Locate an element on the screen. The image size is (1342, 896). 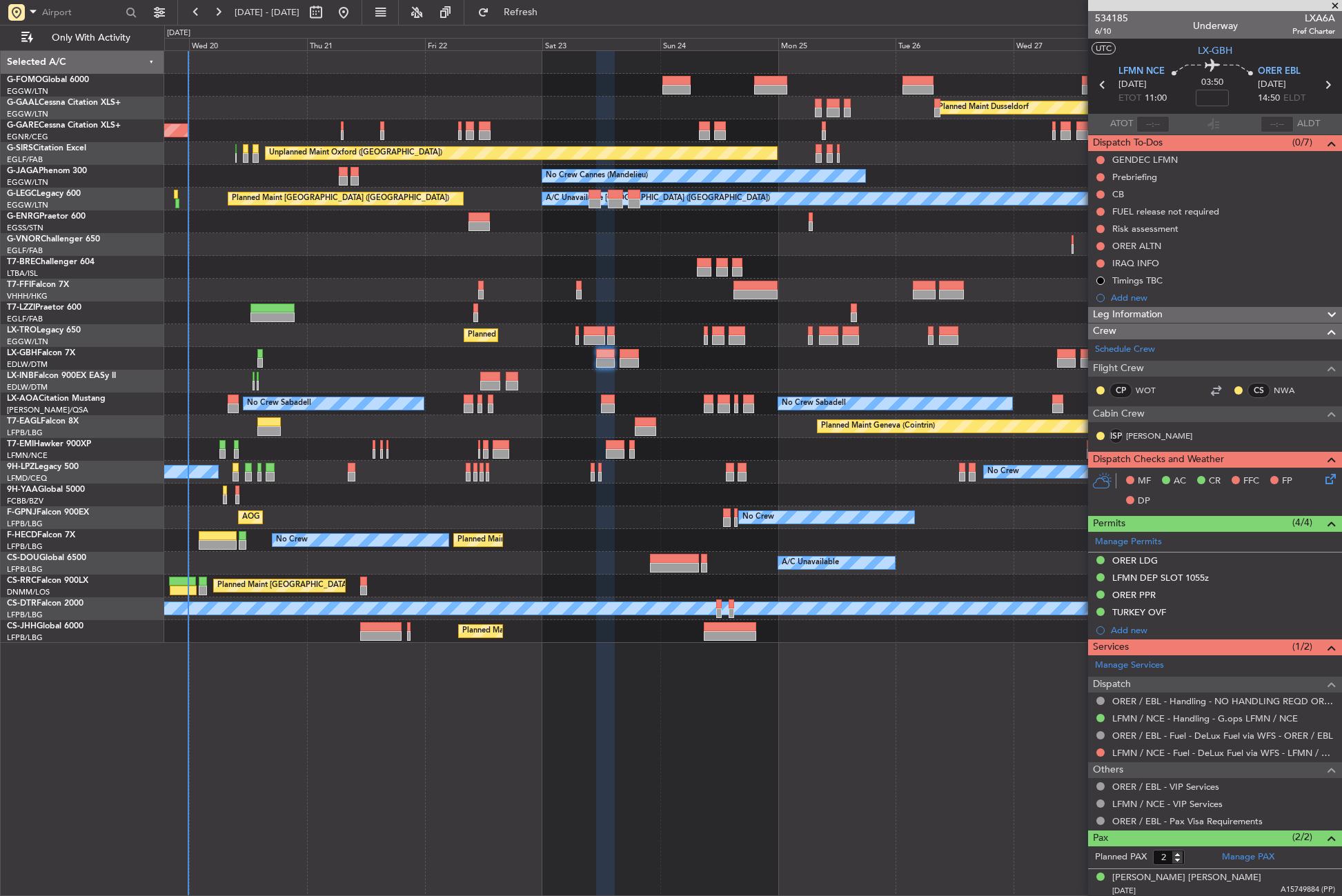
span: CS-RRC is located at coordinates (21, 581).